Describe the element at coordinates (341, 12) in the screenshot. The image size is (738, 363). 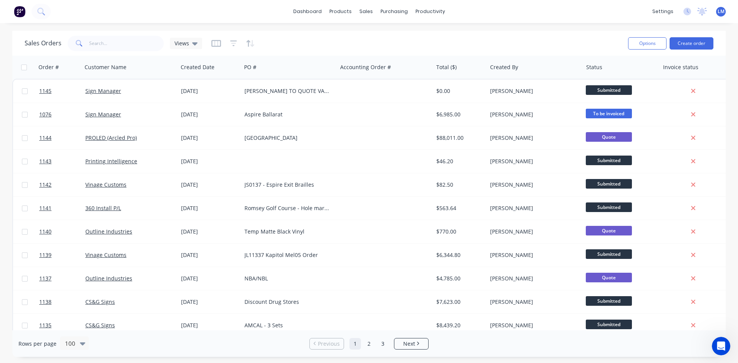
I see `div: products` at that location.